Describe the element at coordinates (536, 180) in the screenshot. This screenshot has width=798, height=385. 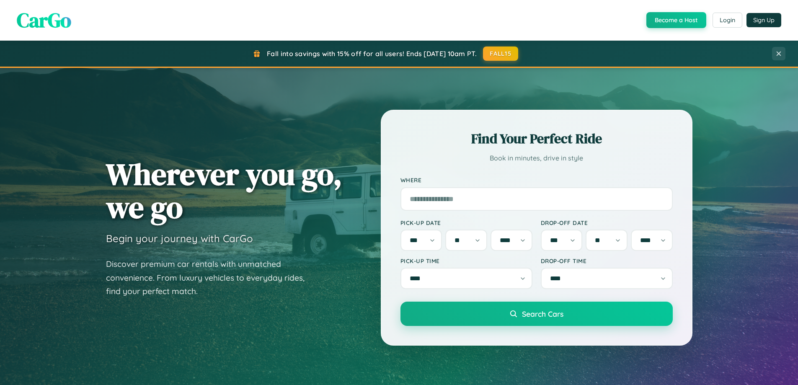
I see `label: Where` at that location.